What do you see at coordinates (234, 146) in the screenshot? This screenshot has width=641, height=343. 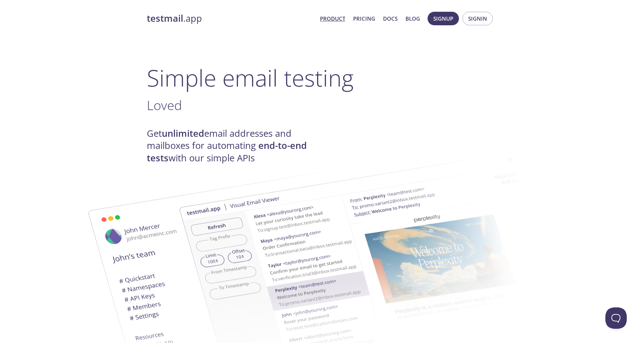 I see `h4: Get email addresses and mailboxes for automating with our simple APIs` at bounding box center [234, 146].